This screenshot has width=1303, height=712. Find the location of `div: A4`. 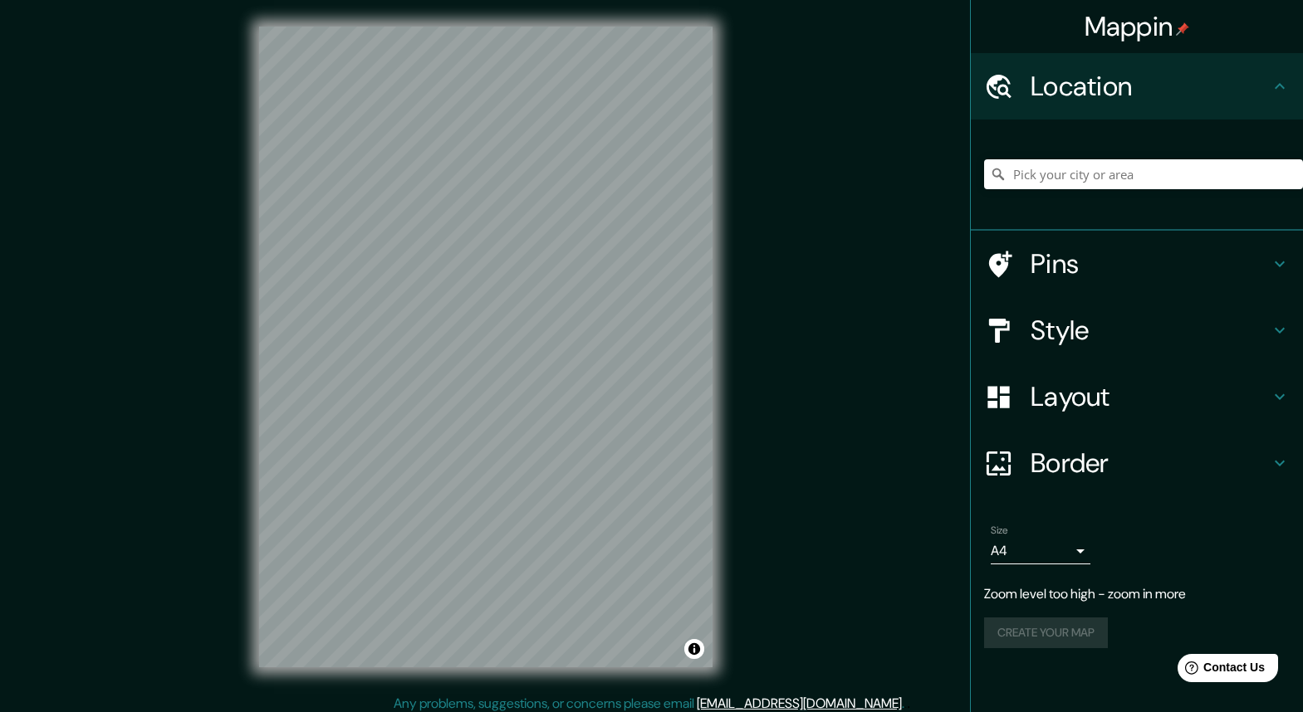

div: A4 is located at coordinates (1040, 551).